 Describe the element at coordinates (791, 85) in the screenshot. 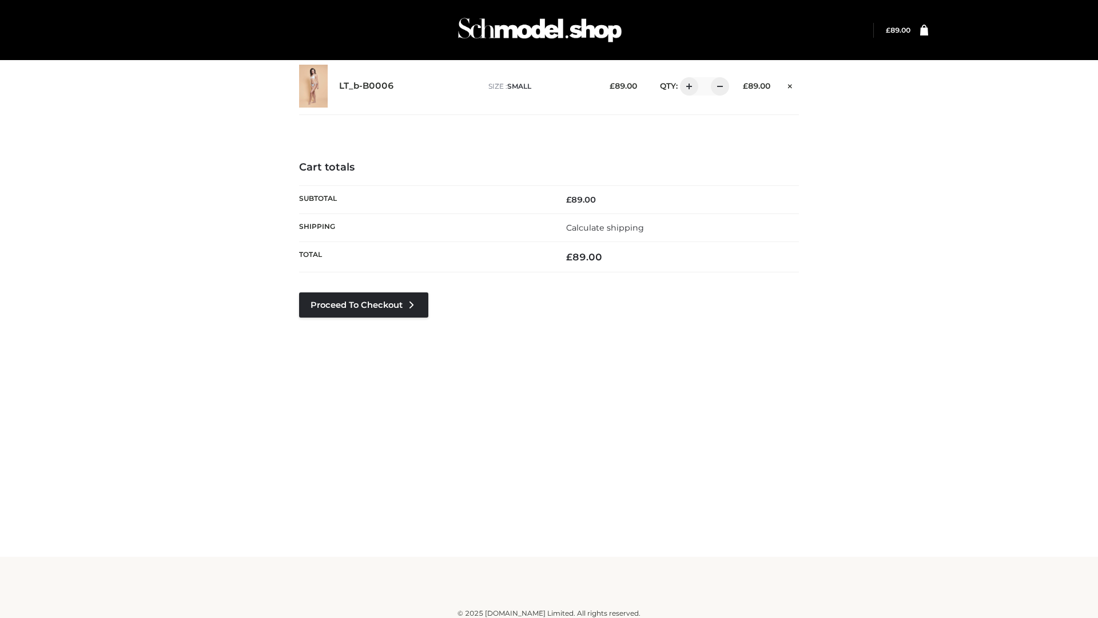

I see `a: Remove this item` at that location.